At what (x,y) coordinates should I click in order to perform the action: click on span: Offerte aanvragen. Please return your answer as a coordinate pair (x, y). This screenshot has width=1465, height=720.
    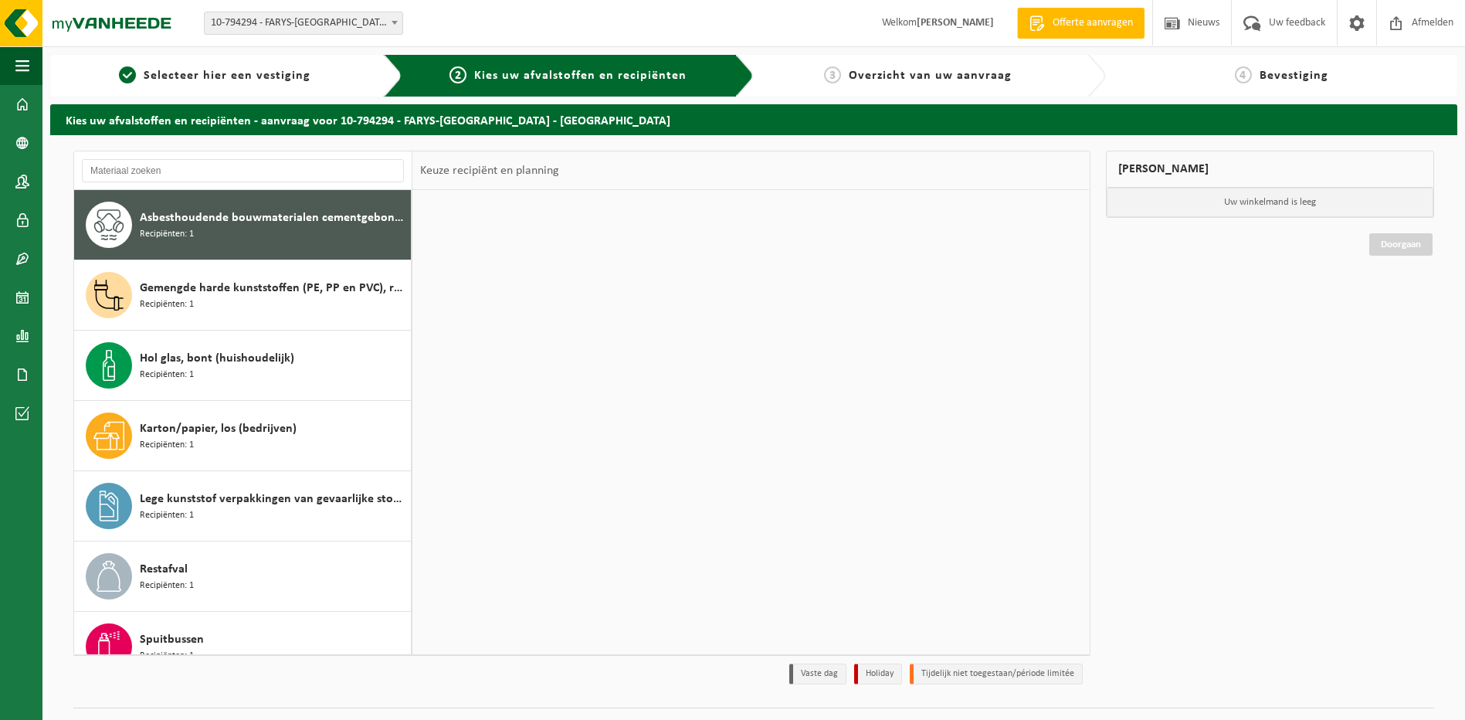
    Looking at the image, I should click on (1093, 23).